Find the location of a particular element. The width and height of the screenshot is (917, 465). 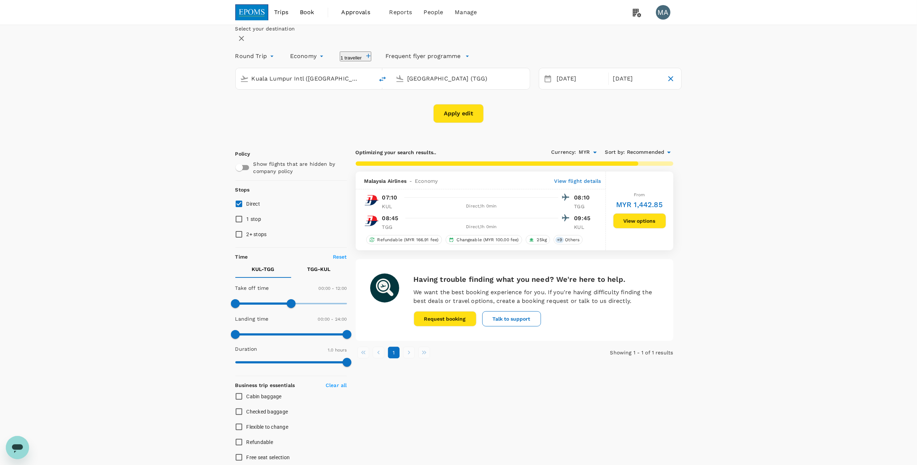

span: Cabin baggage is located at coordinates (264, 396).